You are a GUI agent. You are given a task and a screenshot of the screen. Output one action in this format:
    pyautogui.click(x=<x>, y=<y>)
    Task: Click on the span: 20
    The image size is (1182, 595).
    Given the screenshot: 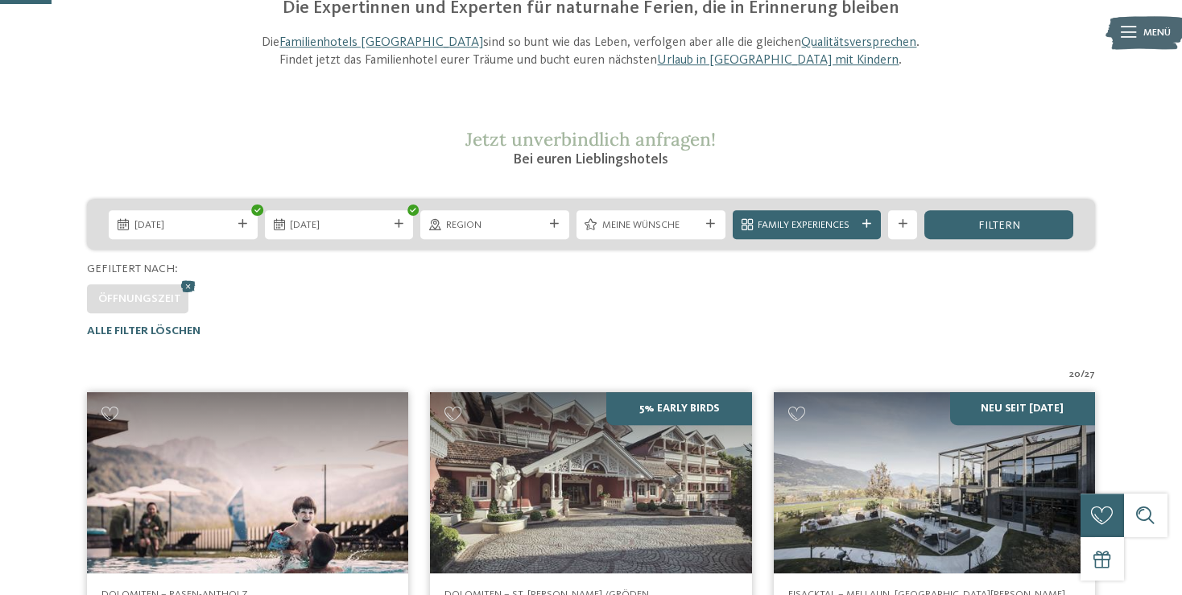 What is the action you would take?
    pyautogui.click(x=1075, y=375)
    